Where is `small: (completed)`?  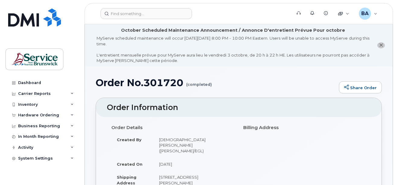 small: (completed) is located at coordinates (199, 82).